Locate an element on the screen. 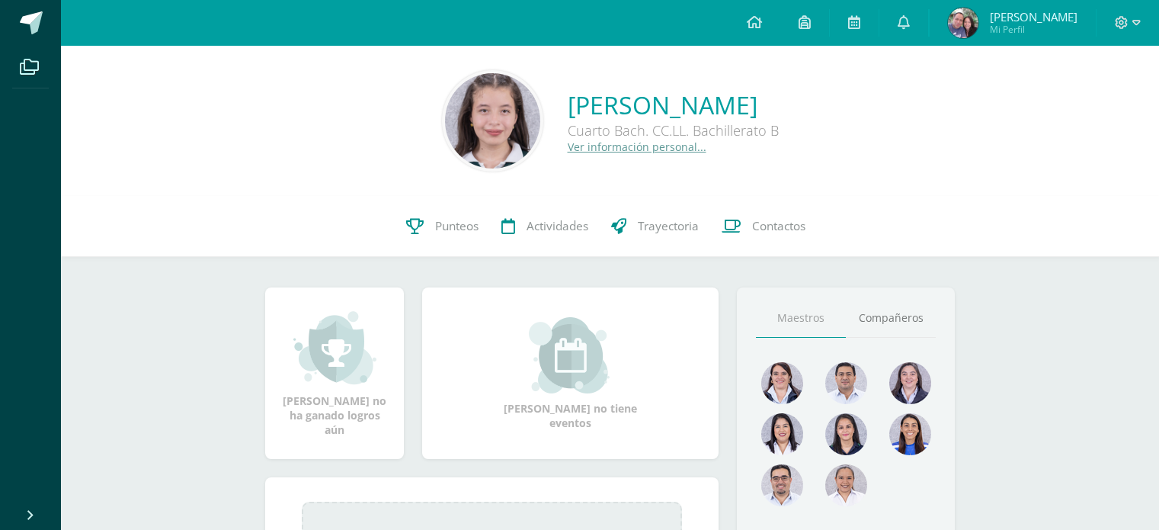 Image resolution: width=1159 pixels, height=530 pixels. a: Maestros is located at coordinates (801, 318).